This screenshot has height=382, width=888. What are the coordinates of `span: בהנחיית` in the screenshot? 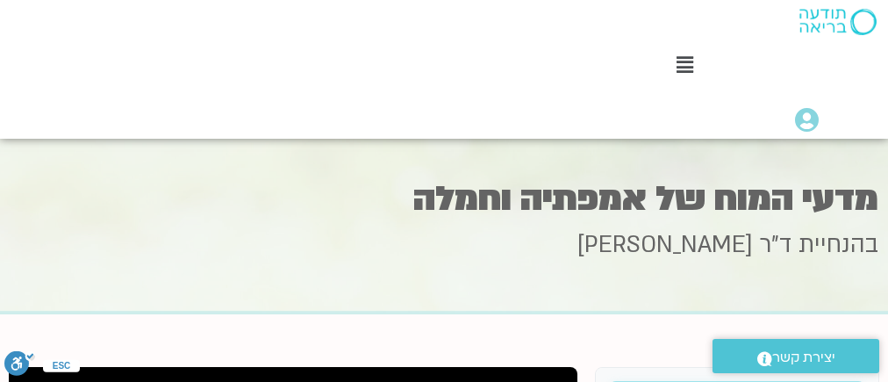 It's located at (838, 245).